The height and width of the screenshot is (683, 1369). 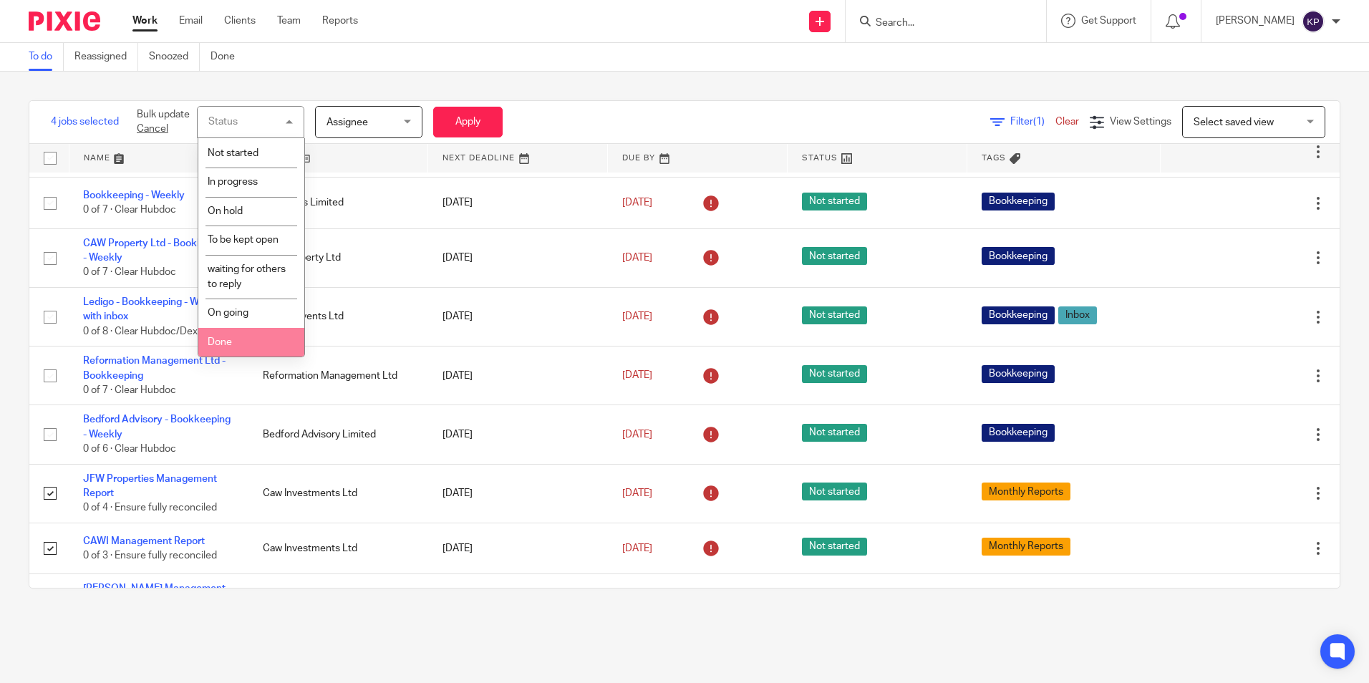 What do you see at coordinates (158, 251) in the screenshot?
I see `a: CAW Property Ltd - Bookkeeping - Weekly` at bounding box center [158, 251].